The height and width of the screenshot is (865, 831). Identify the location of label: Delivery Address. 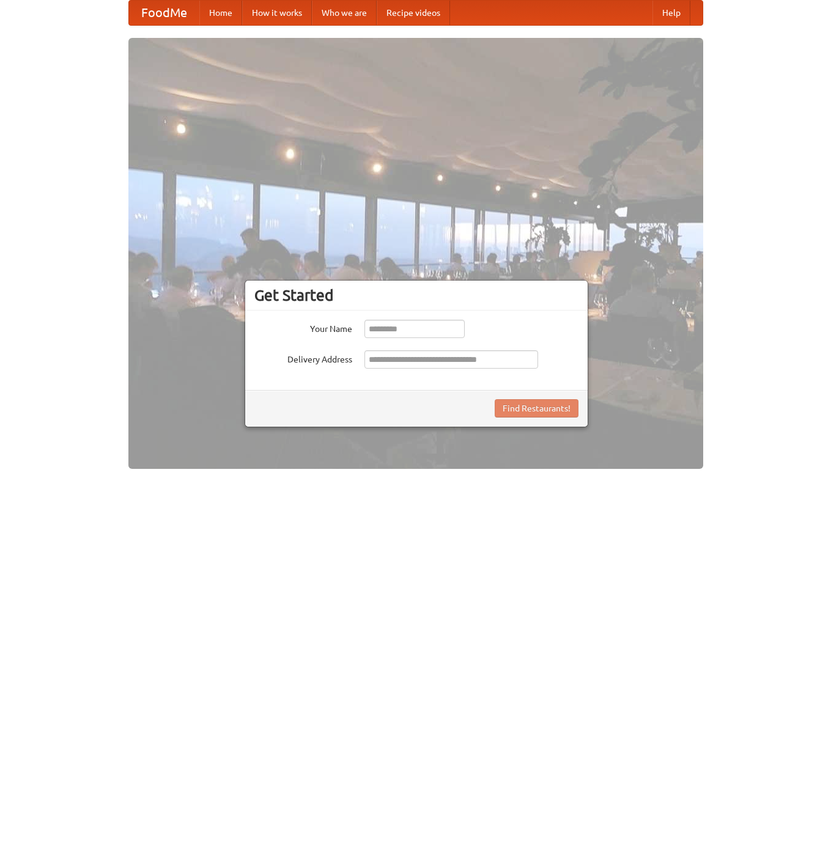
(303, 358).